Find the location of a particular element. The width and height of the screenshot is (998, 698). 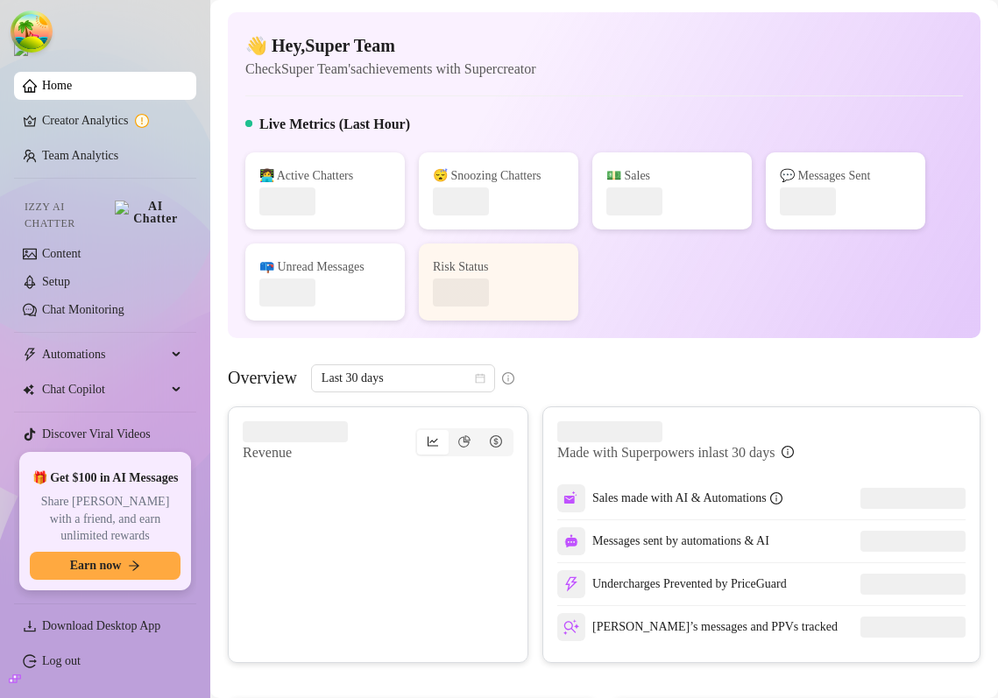

span: Earn now is located at coordinates (95, 566).